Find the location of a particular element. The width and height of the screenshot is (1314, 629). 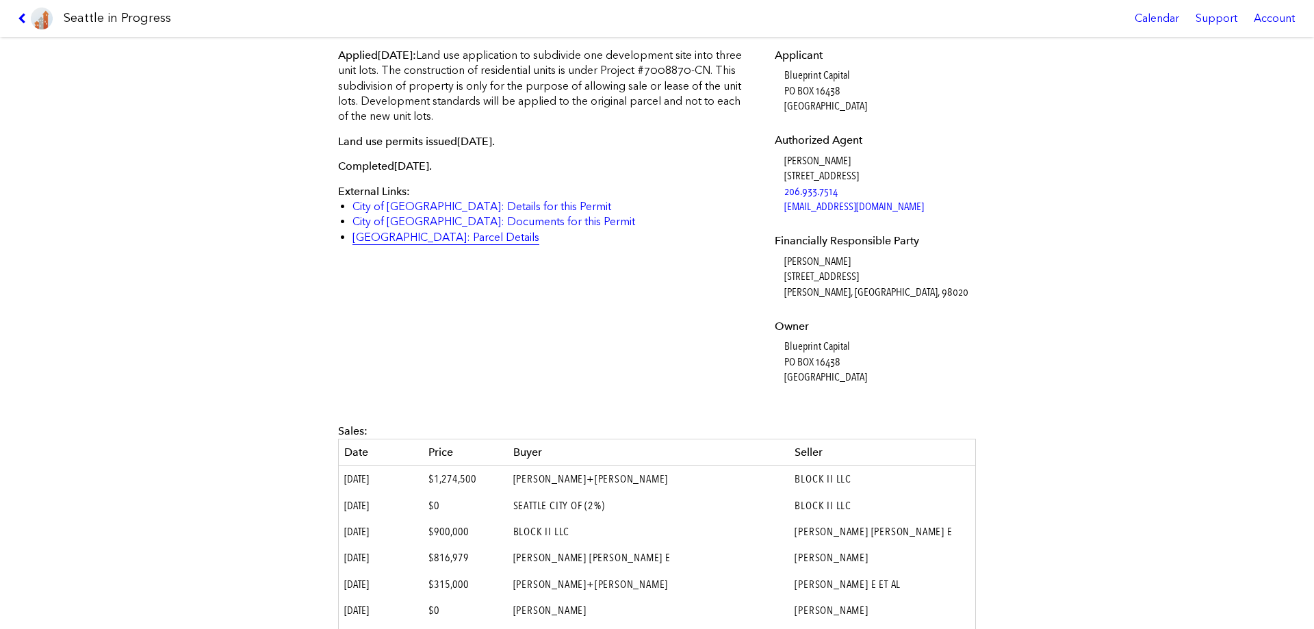

dt: Owner is located at coordinates (873, 326).